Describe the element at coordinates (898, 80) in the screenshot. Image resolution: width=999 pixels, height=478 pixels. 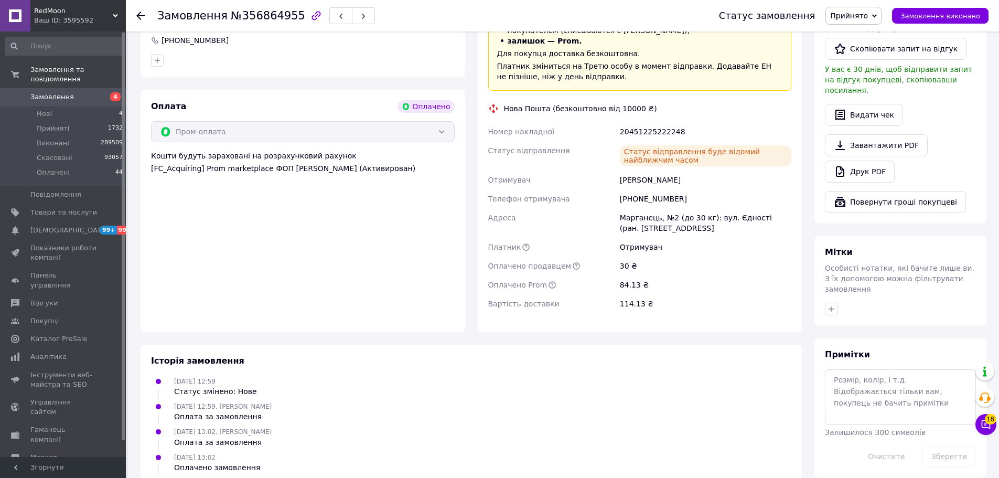
I see `span: У вас є 30 днів, щоб відправити запит на відгук покупцеві, скопіювавши посилання.` at that location.